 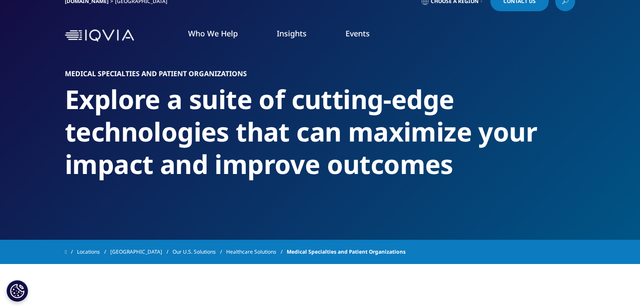 I want to click on a: Who We Help, so click(x=213, y=33).